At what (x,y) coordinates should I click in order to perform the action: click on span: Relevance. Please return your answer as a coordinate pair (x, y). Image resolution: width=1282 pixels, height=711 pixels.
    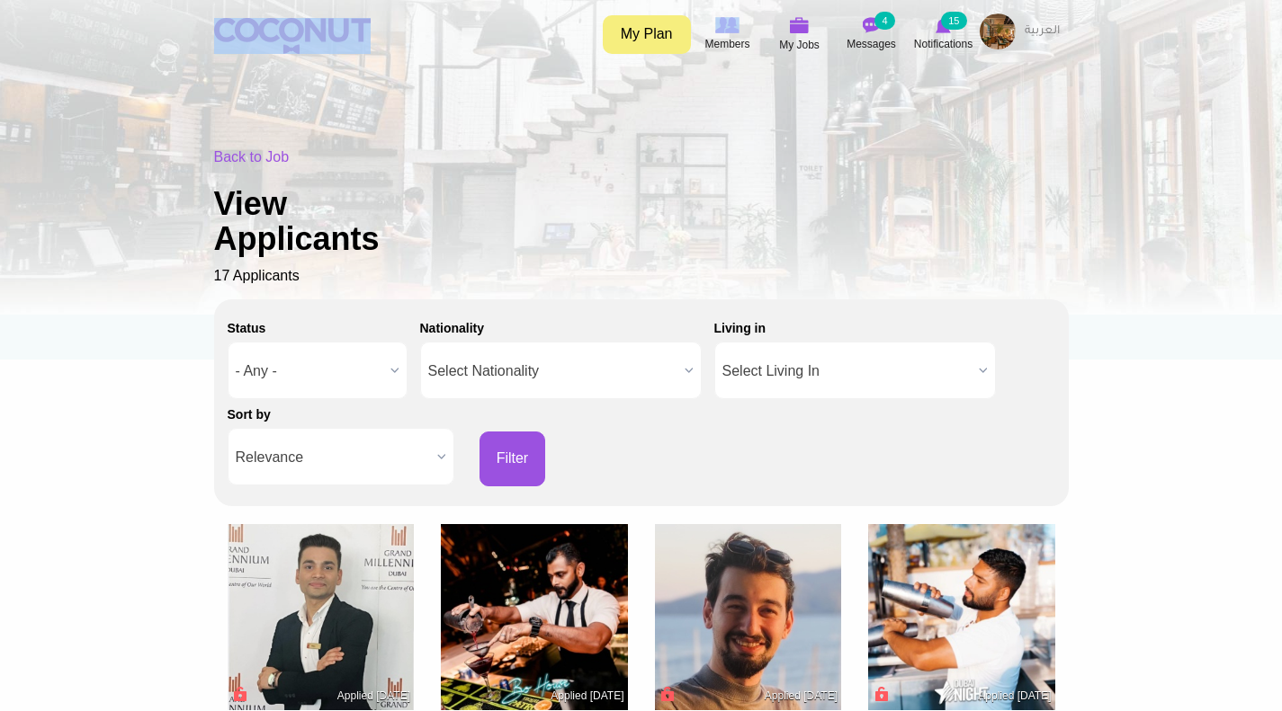
    Looking at the image, I should click on (333, 458).